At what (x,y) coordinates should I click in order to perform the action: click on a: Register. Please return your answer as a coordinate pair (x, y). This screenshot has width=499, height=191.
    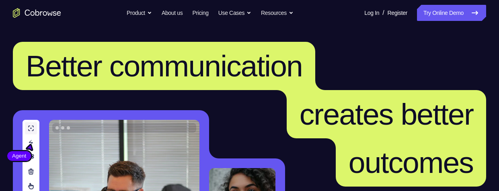
    Looking at the image, I should click on (397, 13).